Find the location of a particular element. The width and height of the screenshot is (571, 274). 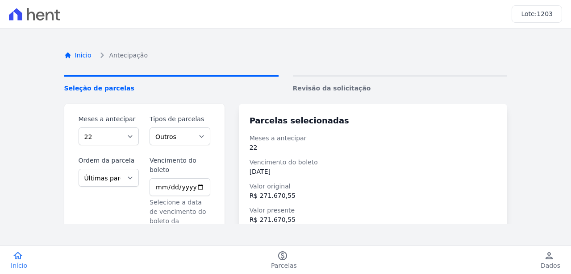

span: Seleção de parcelas is located at coordinates (171, 88).